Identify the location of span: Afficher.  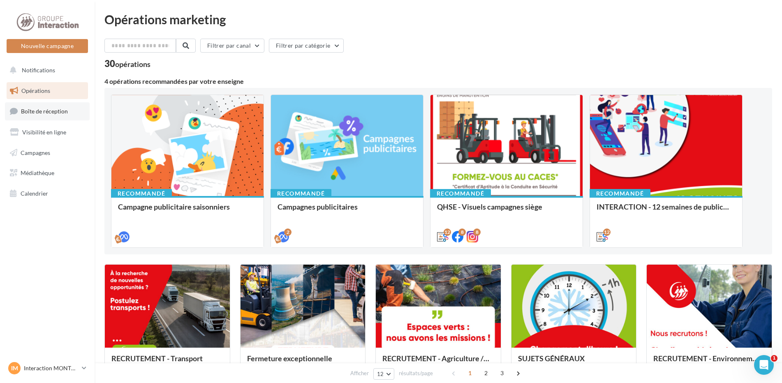
(359, 373).